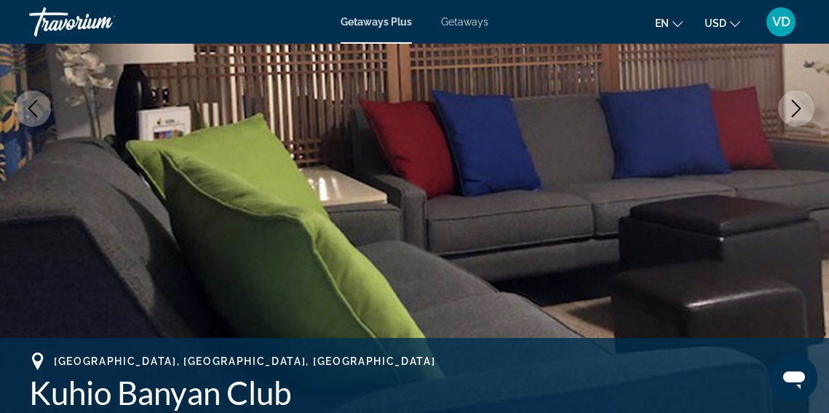 Image resolution: width=829 pixels, height=413 pixels. What do you see at coordinates (661, 23) in the screenshot?
I see `span: en` at bounding box center [661, 23].